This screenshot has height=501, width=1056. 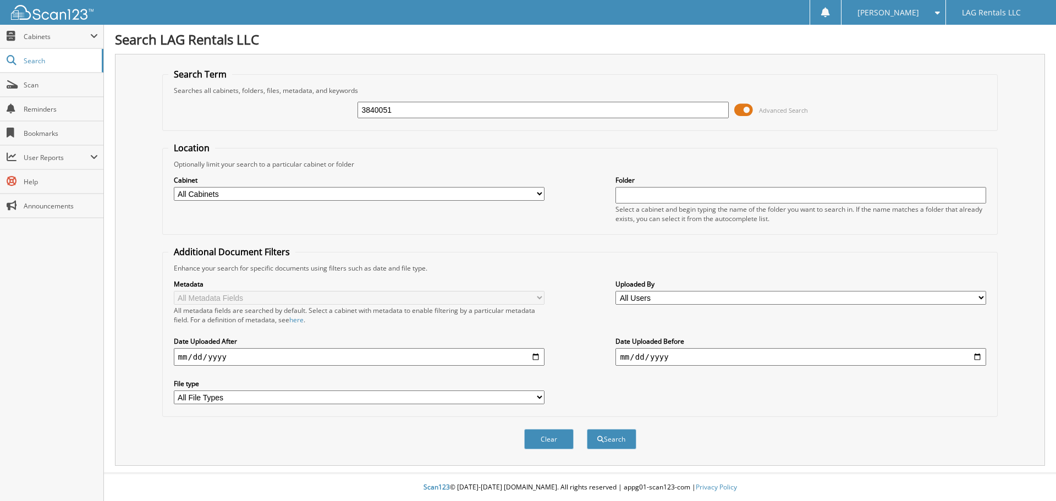 What do you see at coordinates (437, 487) in the screenshot?
I see `span: Scan123` at bounding box center [437, 487].